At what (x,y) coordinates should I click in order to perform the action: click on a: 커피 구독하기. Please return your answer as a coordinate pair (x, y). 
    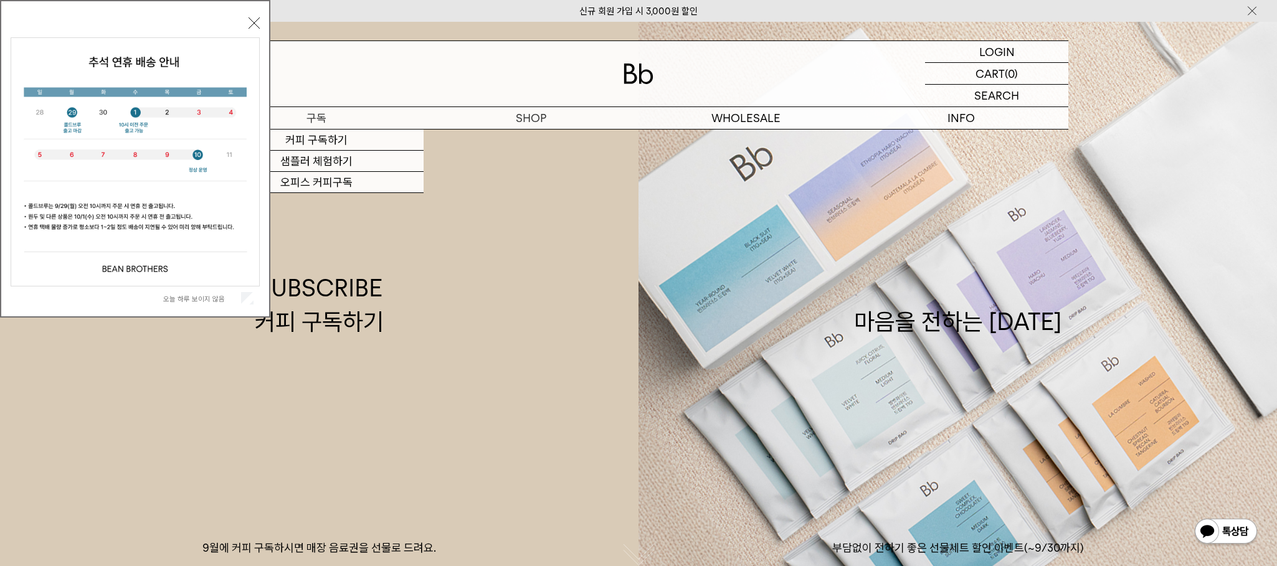
    Looking at the image, I should click on (316, 140).